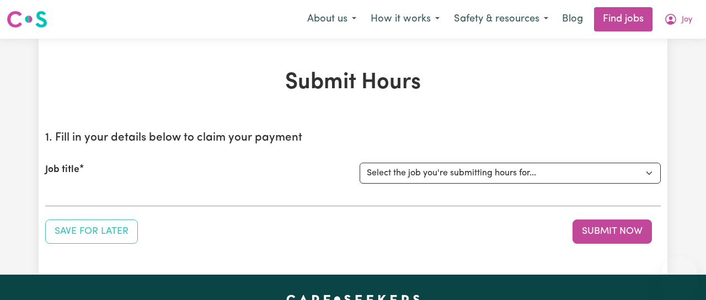 The width and height of the screenshot is (706, 300). I want to click on span: Joy, so click(687, 20).